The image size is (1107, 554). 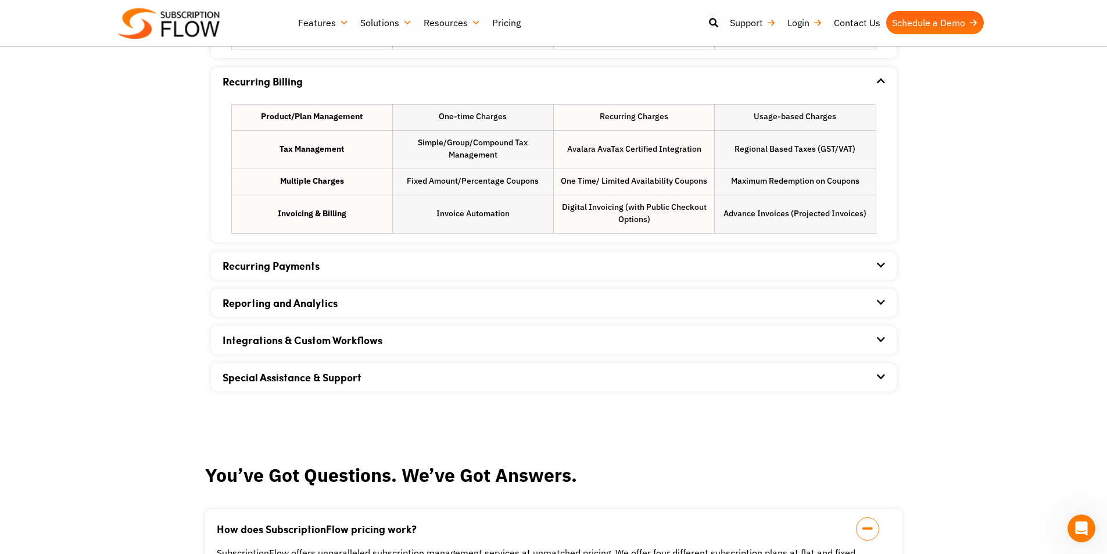 I want to click on li: Usage-based Charges, so click(x=795, y=117).